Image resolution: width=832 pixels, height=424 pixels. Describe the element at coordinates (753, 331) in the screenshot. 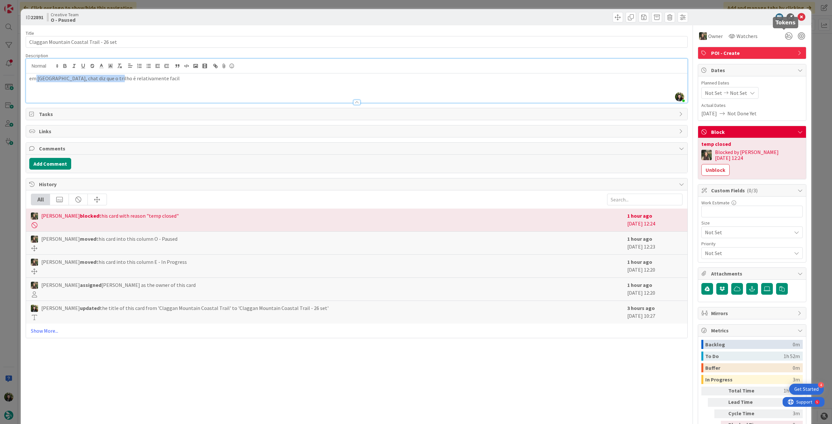

I see `span: Metrics` at that location.